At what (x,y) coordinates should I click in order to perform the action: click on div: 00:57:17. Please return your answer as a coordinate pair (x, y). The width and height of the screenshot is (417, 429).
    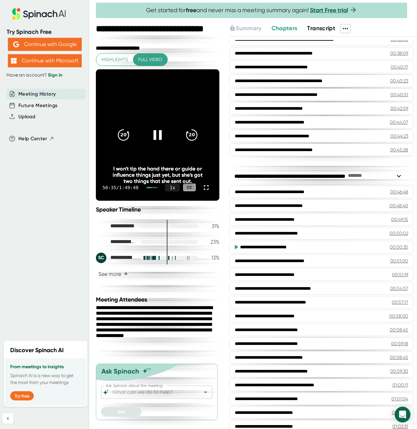
    Looking at the image, I should click on (400, 302).